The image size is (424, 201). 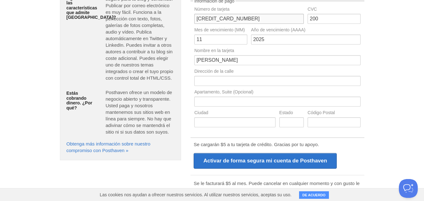 I want to click on font: Mes de vencimiento (MM), so click(x=220, y=30).